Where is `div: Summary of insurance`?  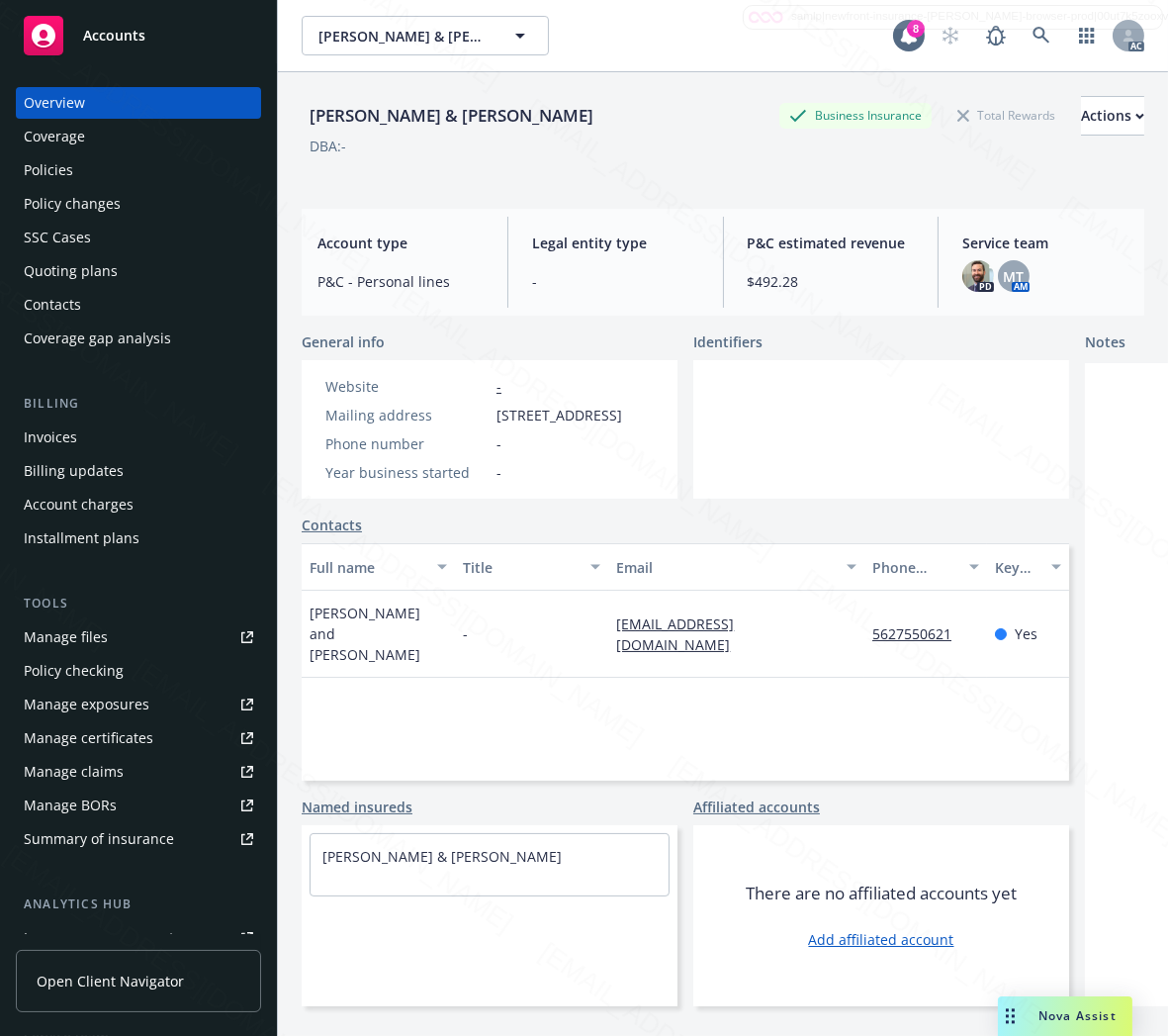
div: Summary of insurance is located at coordinates (98, 839).